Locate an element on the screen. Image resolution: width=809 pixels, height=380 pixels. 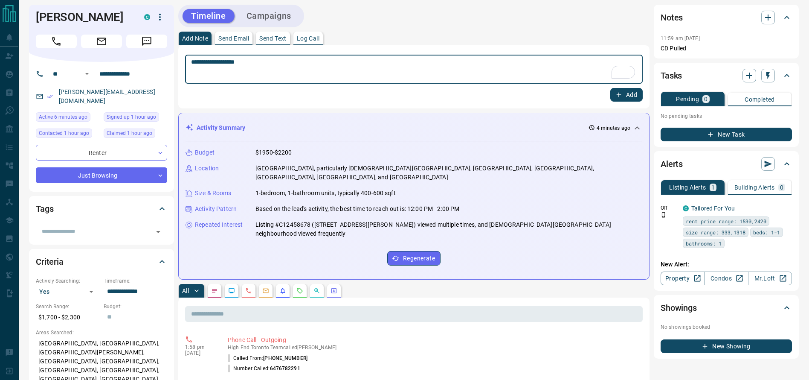
div: Criteria is located at coordinates (102, 261).